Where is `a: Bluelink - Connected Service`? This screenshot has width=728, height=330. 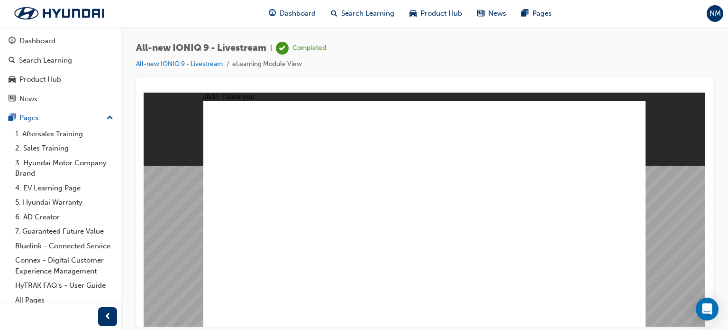
a: Bluelink - Connected Service is located at coordinates (64, 246).